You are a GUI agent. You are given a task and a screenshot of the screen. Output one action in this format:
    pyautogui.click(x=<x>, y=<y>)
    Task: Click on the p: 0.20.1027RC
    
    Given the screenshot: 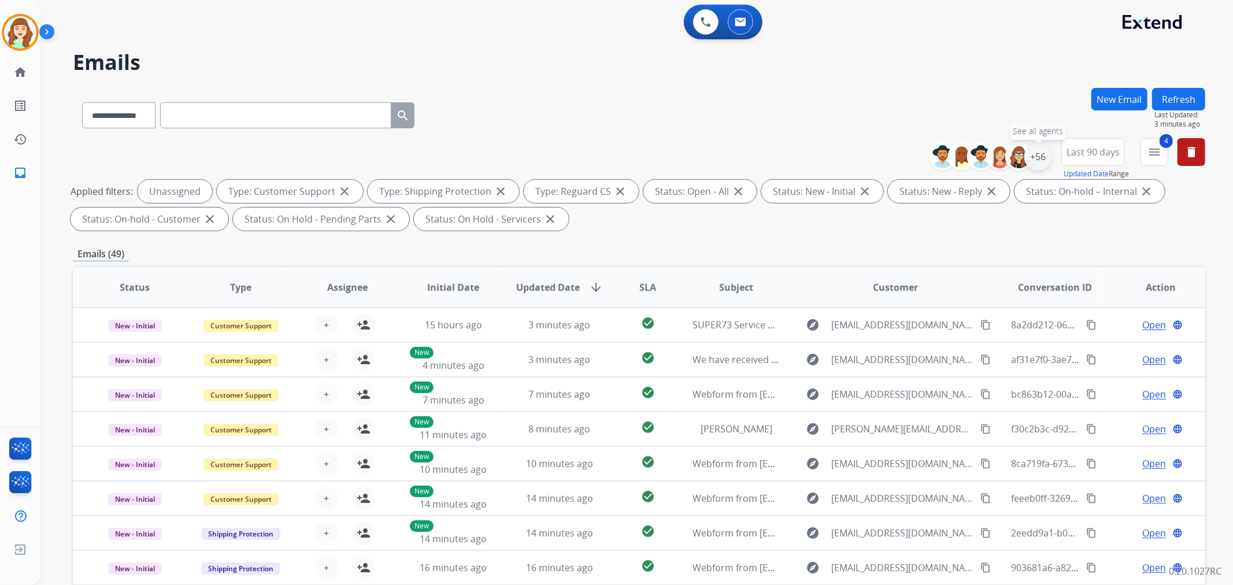 What is the action you would take?
    pyautogui.click(x=1195, y=571)
    